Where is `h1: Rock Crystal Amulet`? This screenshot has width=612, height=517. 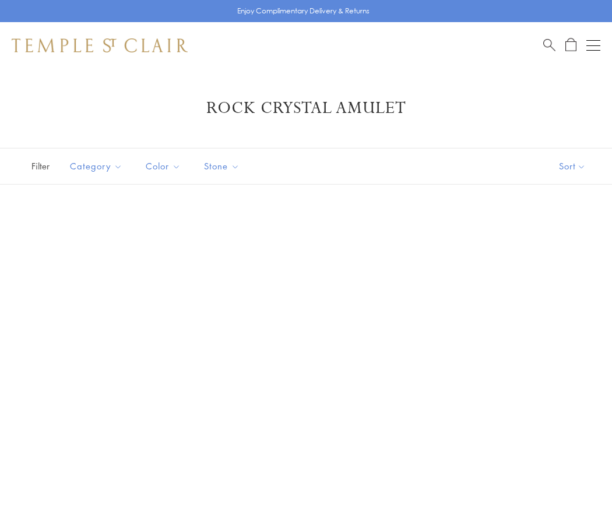 h1: Rock Crystal Amulet is located at coordinates (306, 108).